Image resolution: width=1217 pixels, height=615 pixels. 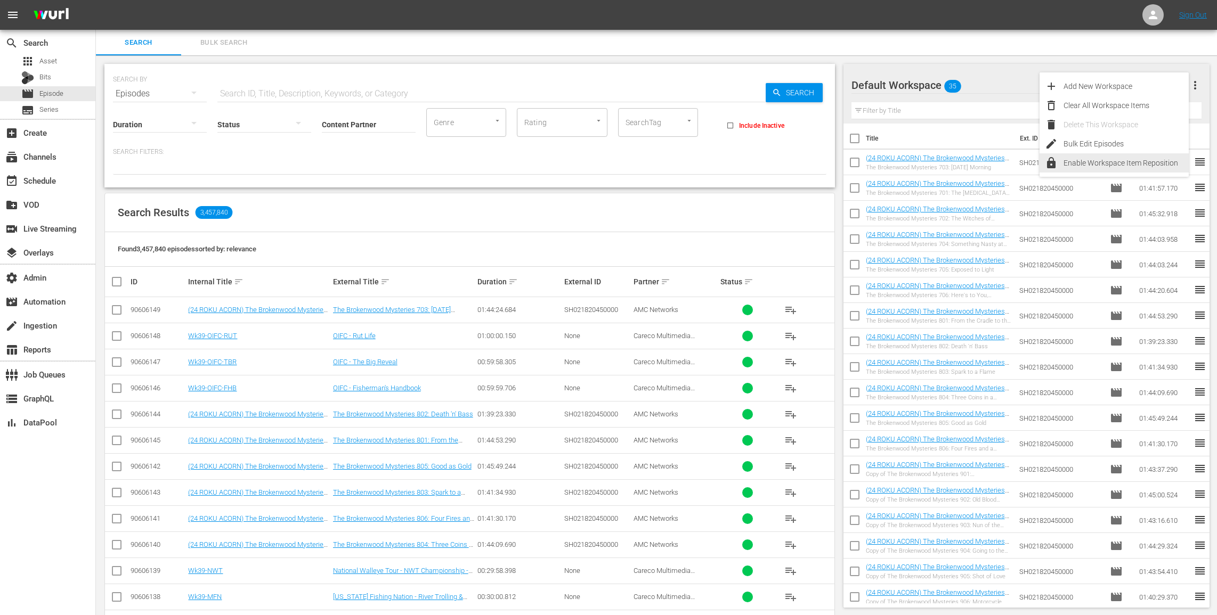 I want to click on a: (24 ROKU ACORN) The Brokenwood Mysteries 905: Shot of Love, so click(x=937, y=571).